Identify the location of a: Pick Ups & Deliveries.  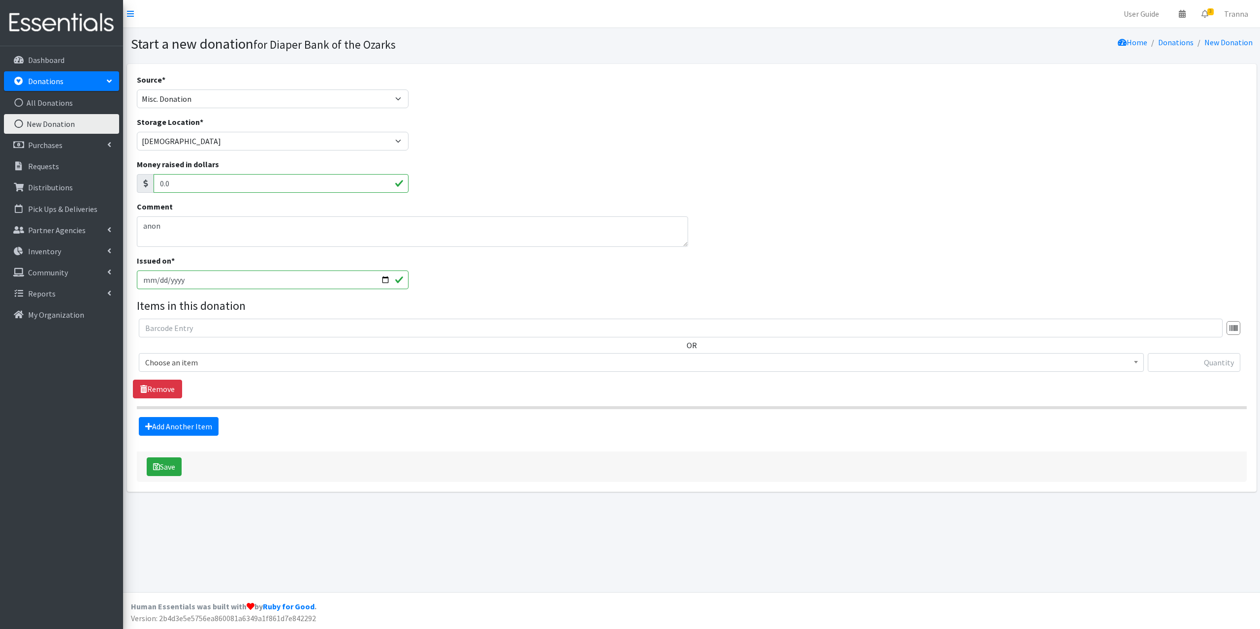
(62, 209).